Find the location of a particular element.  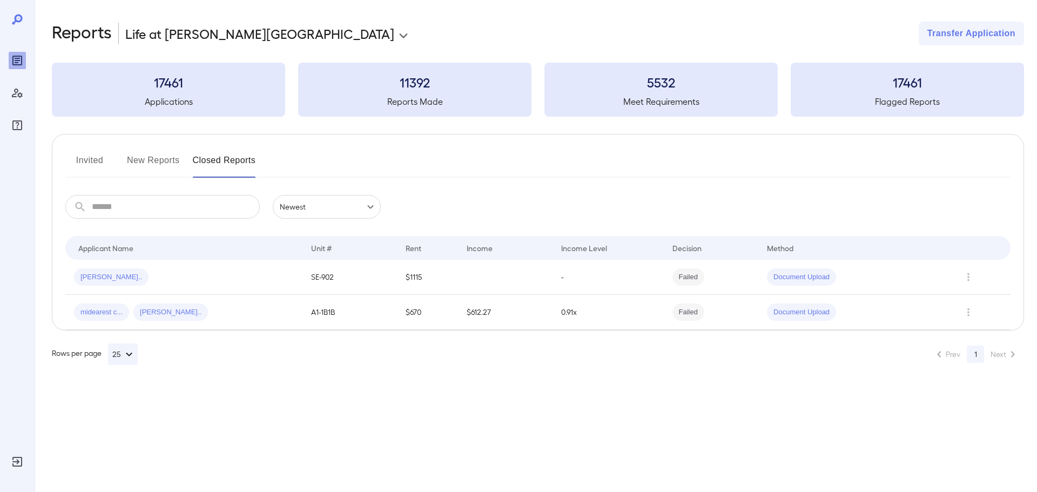

div: Rows per page is located at coordinates (95, 354).